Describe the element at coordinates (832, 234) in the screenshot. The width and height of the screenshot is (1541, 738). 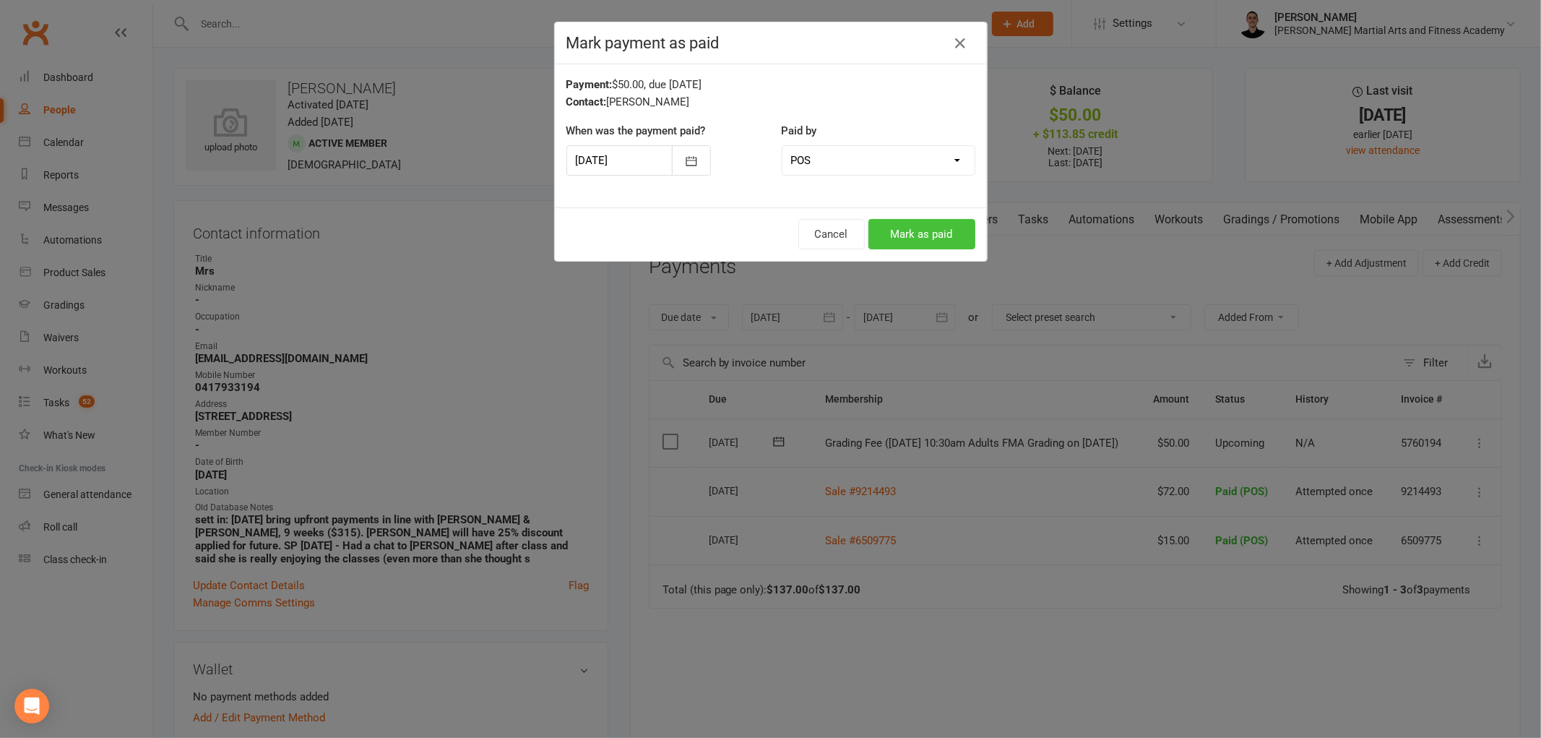
I see `button: Cancel` at that location.